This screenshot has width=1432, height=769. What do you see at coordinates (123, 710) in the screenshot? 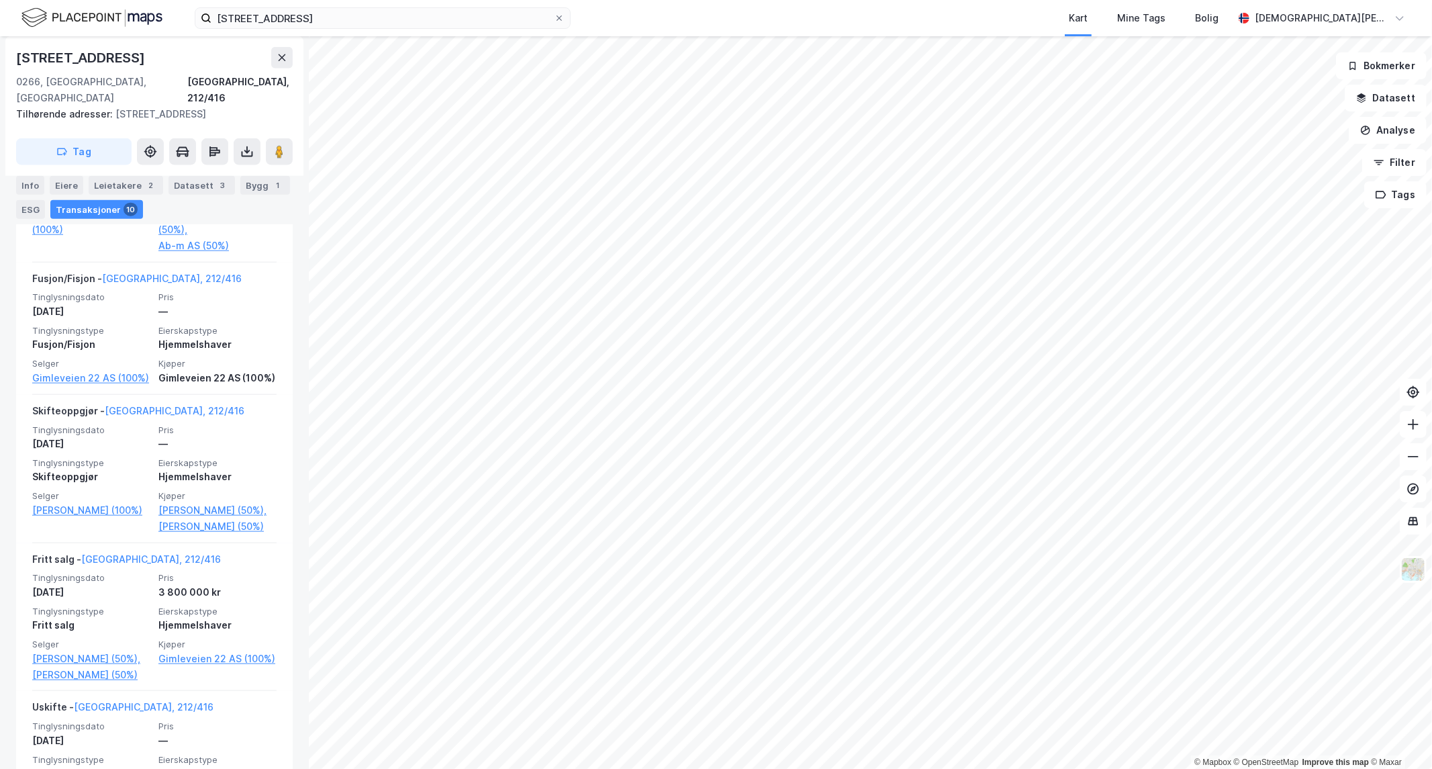
I see `div: Uskifte -` at bounding box center [123, 710].